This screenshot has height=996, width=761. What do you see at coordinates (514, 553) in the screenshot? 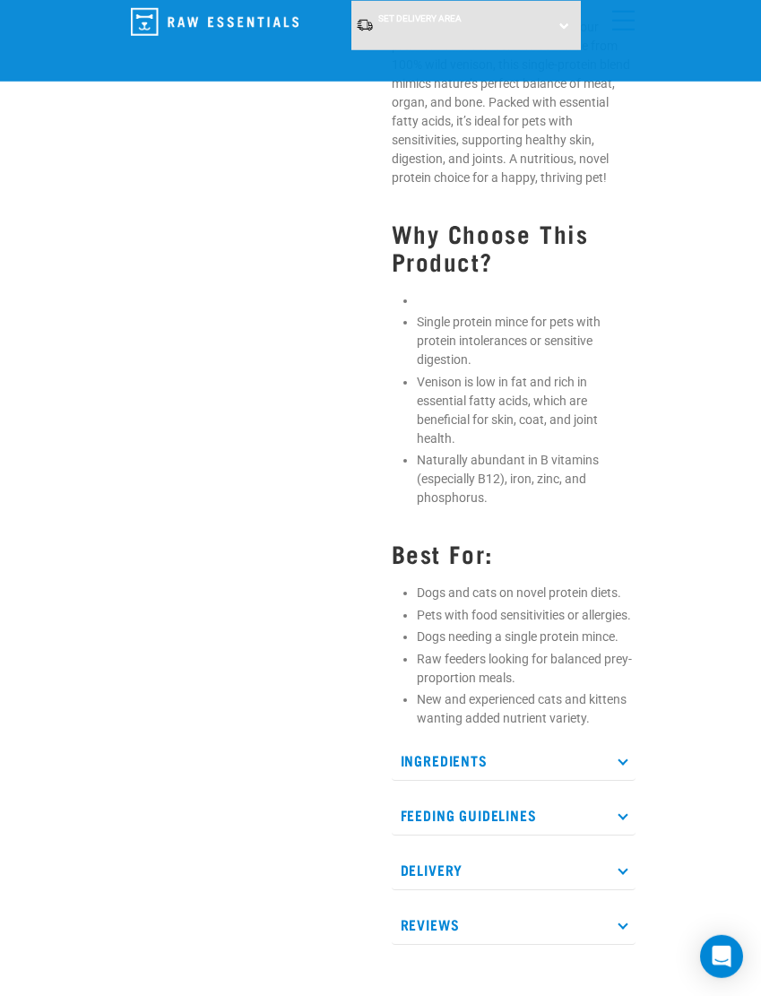
I see `h3: Best For:` at bounding box center [514, 553].